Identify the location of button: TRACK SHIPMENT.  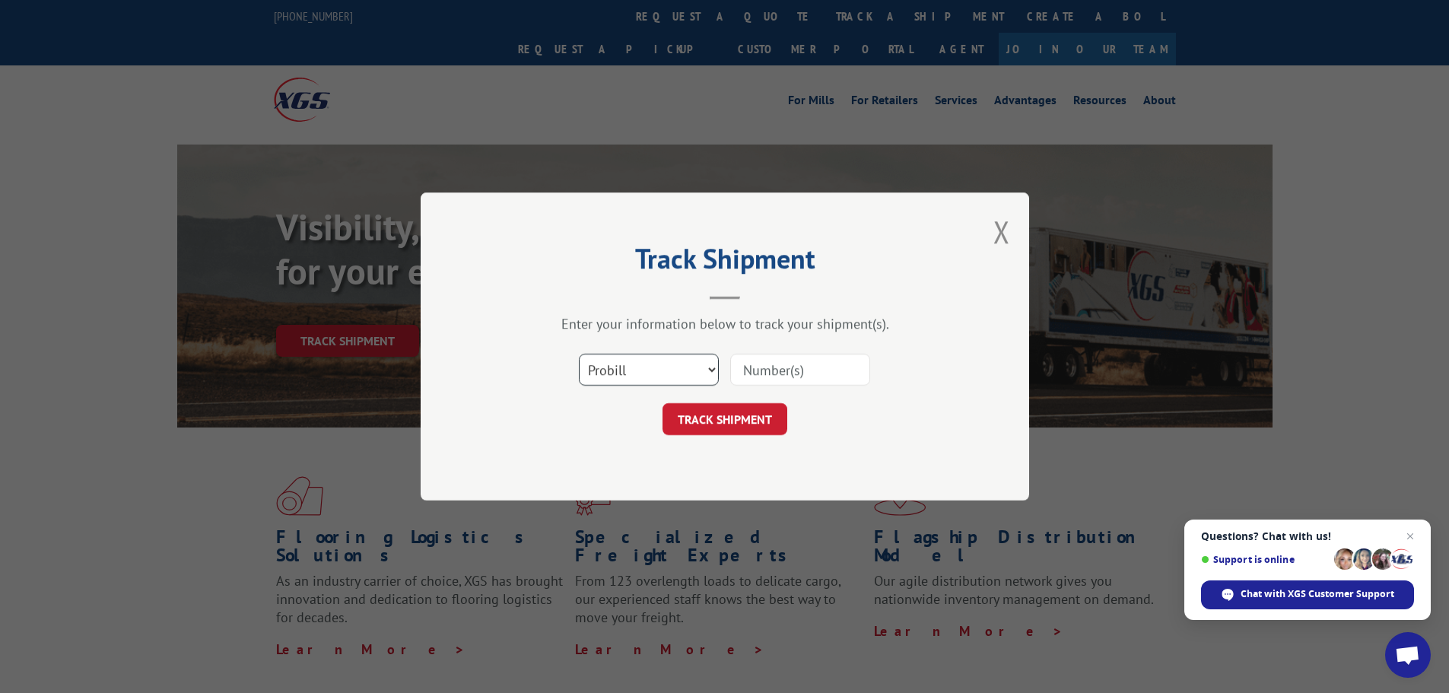
(725, 419).